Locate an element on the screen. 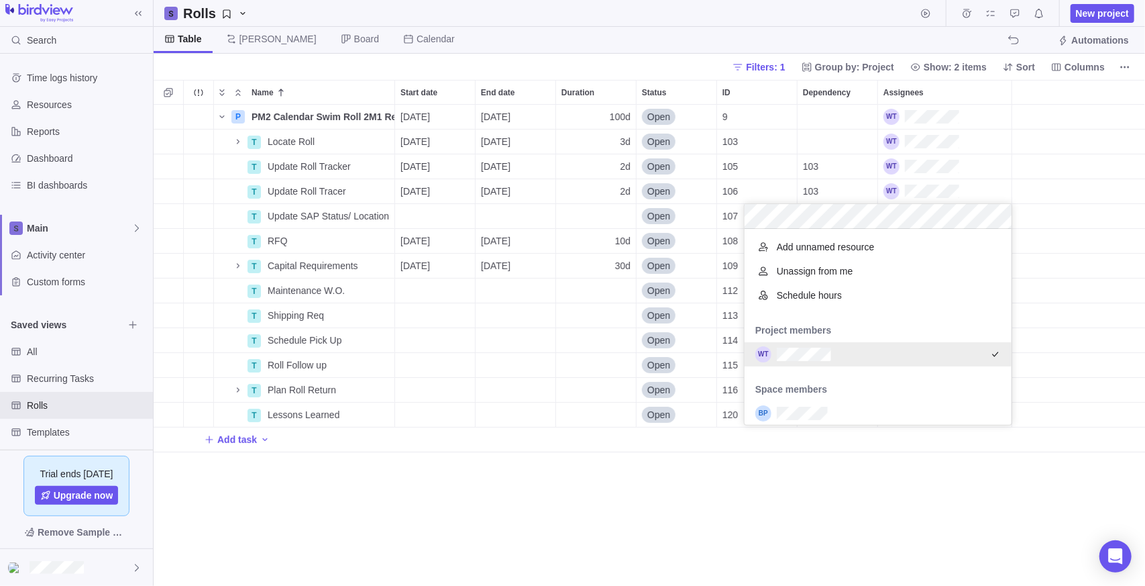  span: Unassign from me is located at coordinates (815, 271).